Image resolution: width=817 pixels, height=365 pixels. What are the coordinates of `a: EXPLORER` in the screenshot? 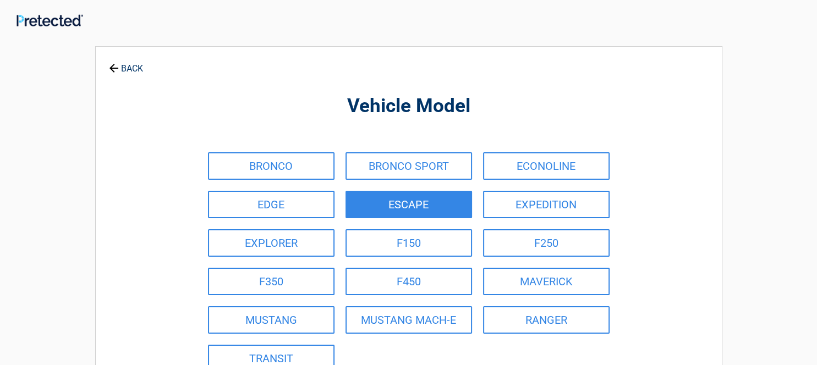 It's located at (271, 243).